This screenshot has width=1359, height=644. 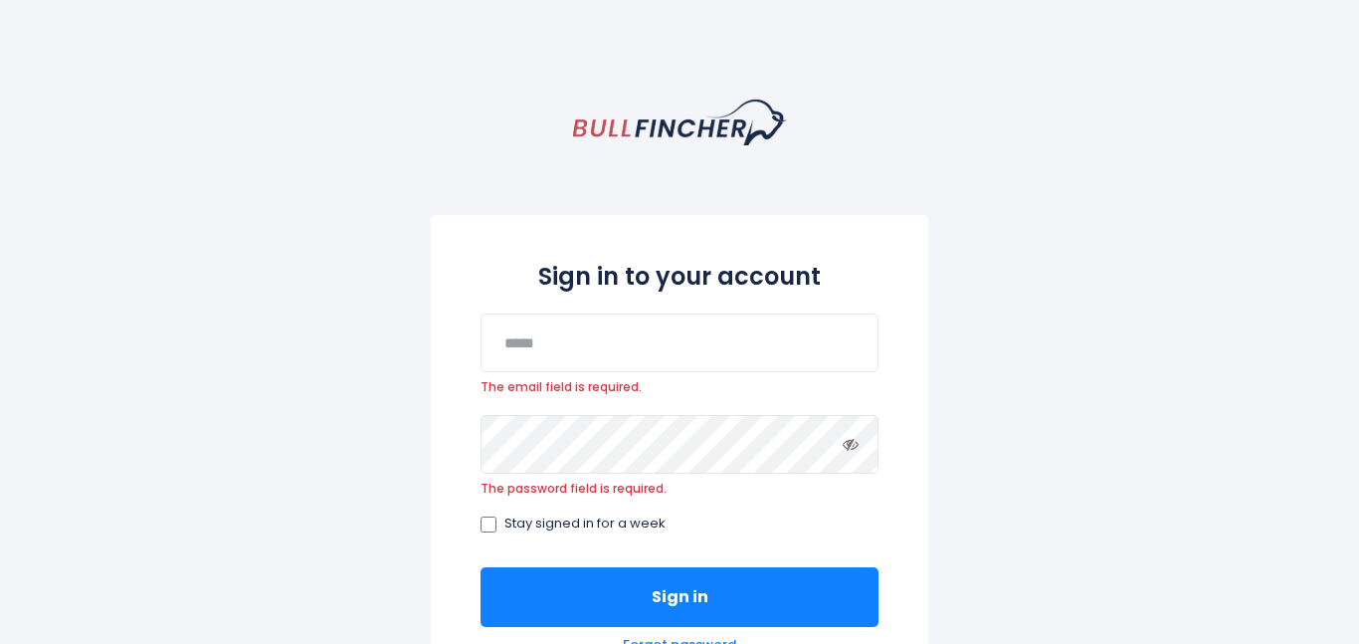 What do you see at coordinates (679, 276) in the screenshot?
I see `h2: Sign in to your account` at bounding box center [679, 276].